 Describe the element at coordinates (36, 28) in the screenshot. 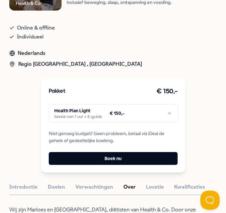

I see `span: Online & offline` at that location.